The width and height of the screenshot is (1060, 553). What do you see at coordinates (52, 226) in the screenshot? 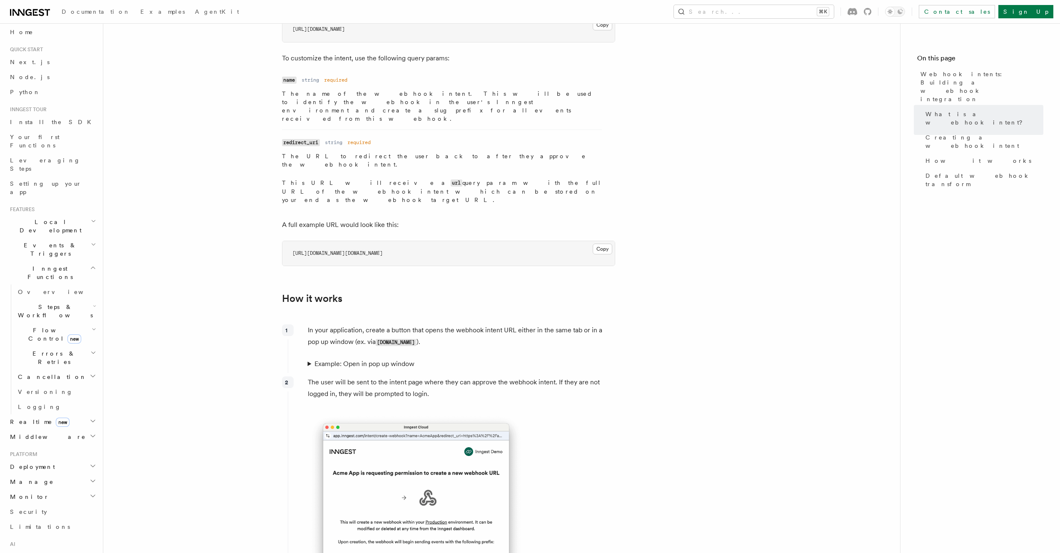
I see `button: Local Development` at bounding box center [52, 226].